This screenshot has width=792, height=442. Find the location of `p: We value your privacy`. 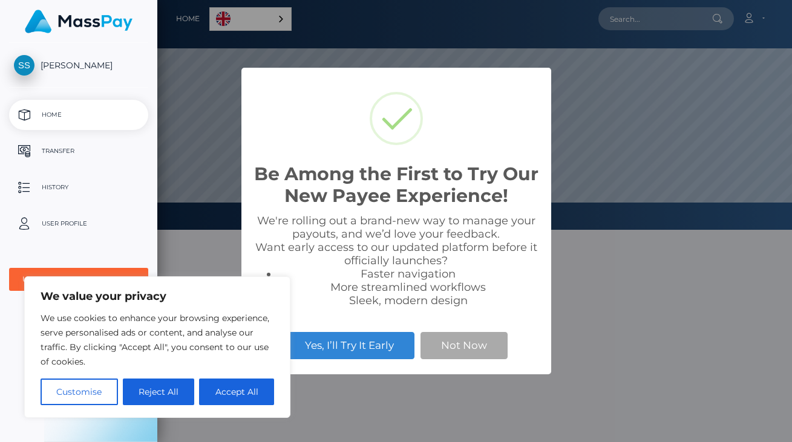

p: We value your privacy is located at coordinates (157, 296).